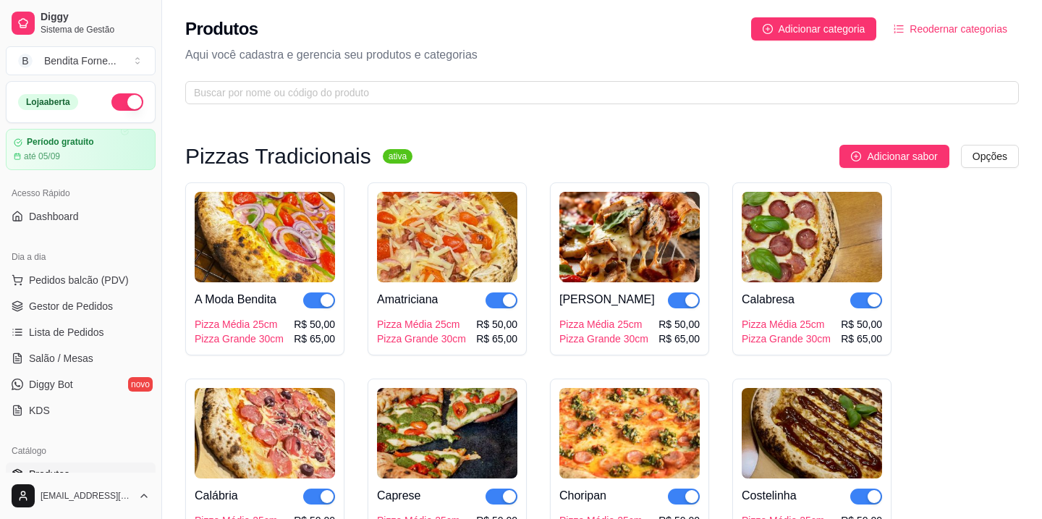  What do you see at coordinates (399, 496) in the screenshot?
I see `div: Caprese` at bounding box center [399, 496].